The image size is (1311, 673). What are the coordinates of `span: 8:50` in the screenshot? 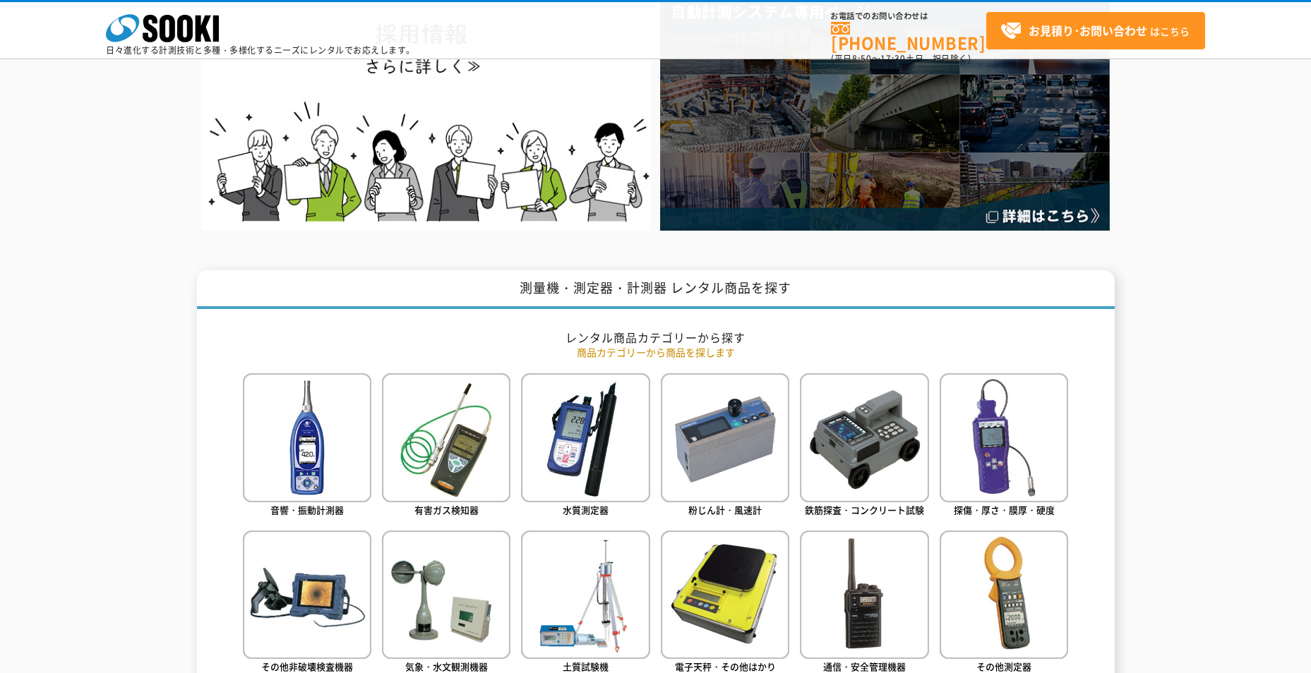 It's located at (862, 59).